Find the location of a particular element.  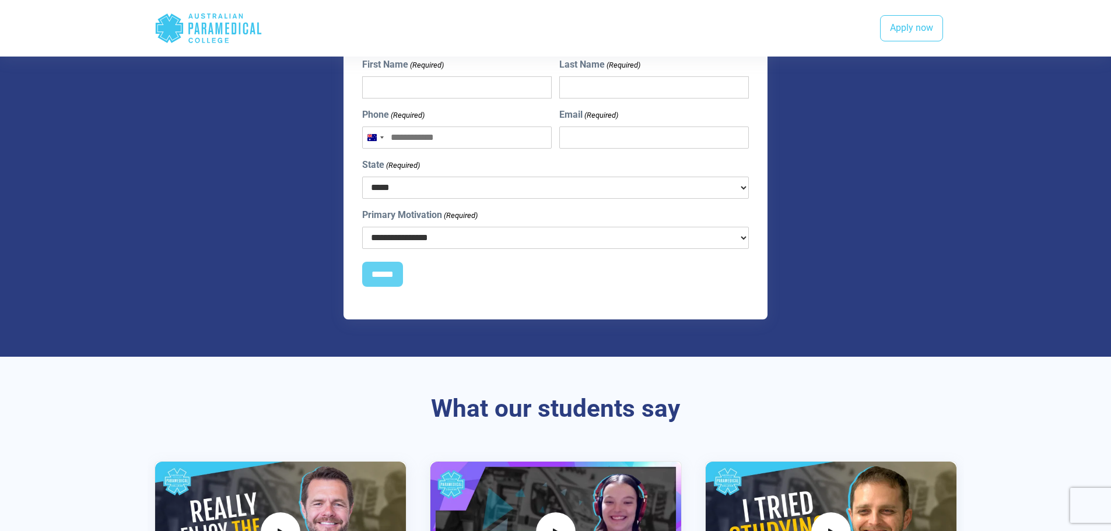

label: First Name is located at coordinates (403, 65).